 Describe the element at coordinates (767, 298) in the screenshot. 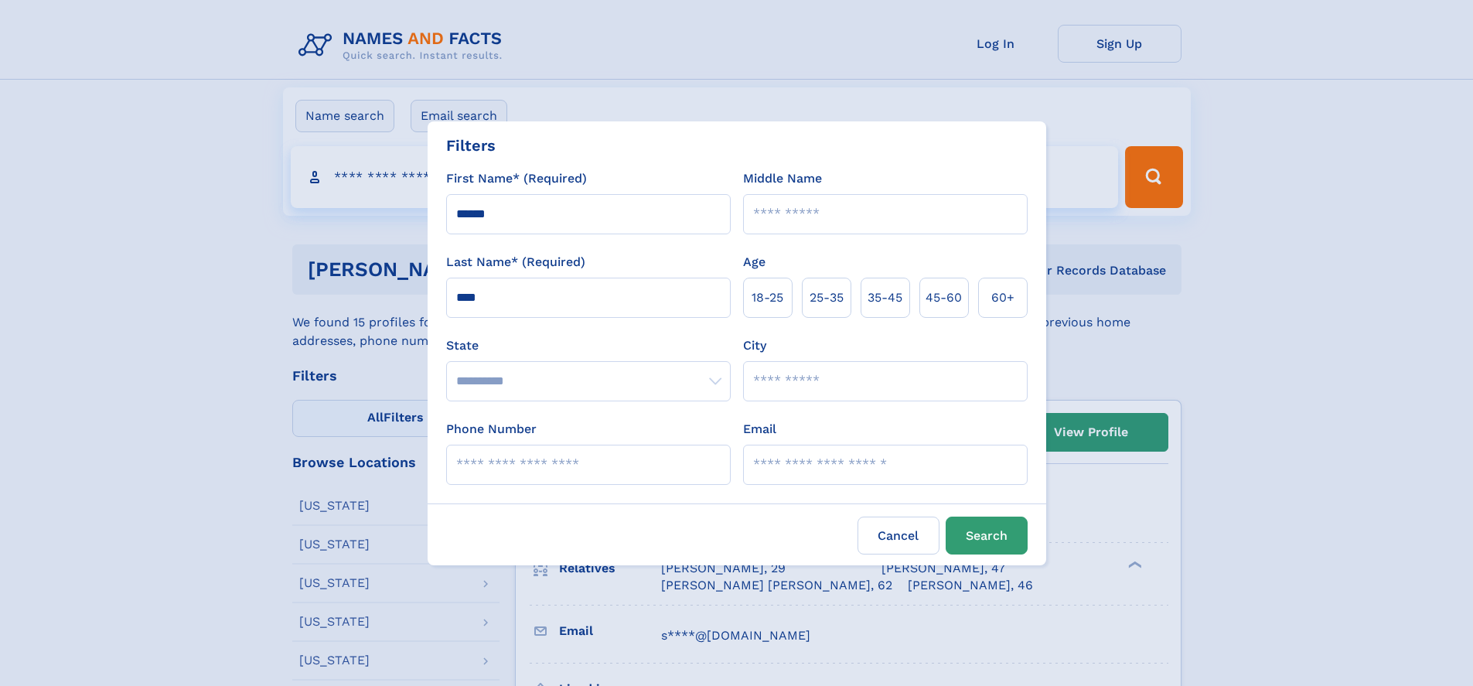

I see `span: 18‑25` at that location.